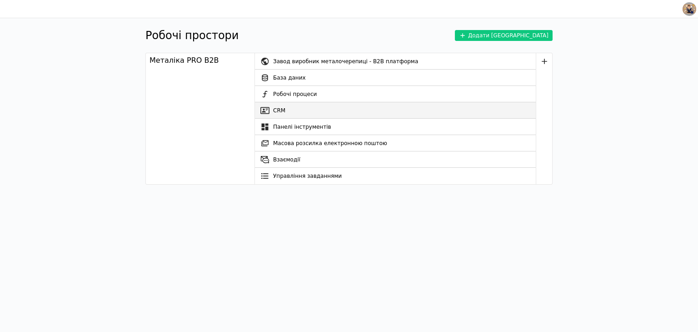 The height and width of the screenshot is (332, 698). Describe the element at coordinates (295, 94) in the screenshot. I see `font: Робочі процеси` at that location.